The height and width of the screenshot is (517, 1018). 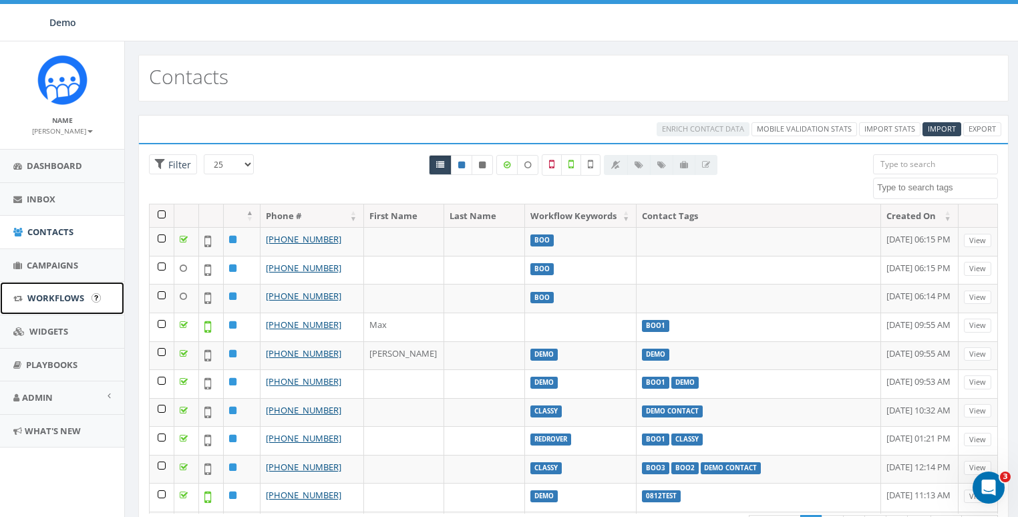 I want to click on span: Dashboard, so click(x=54, y=166).